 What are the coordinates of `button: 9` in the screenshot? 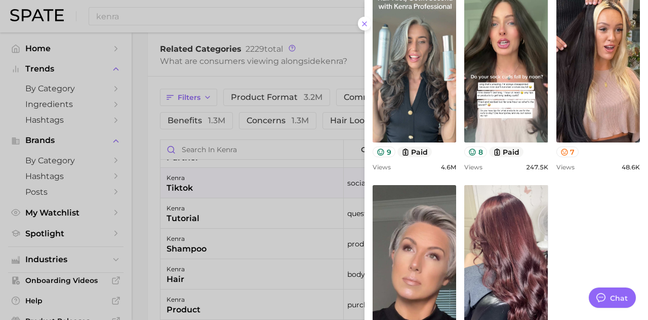 It's located at (384, 151).